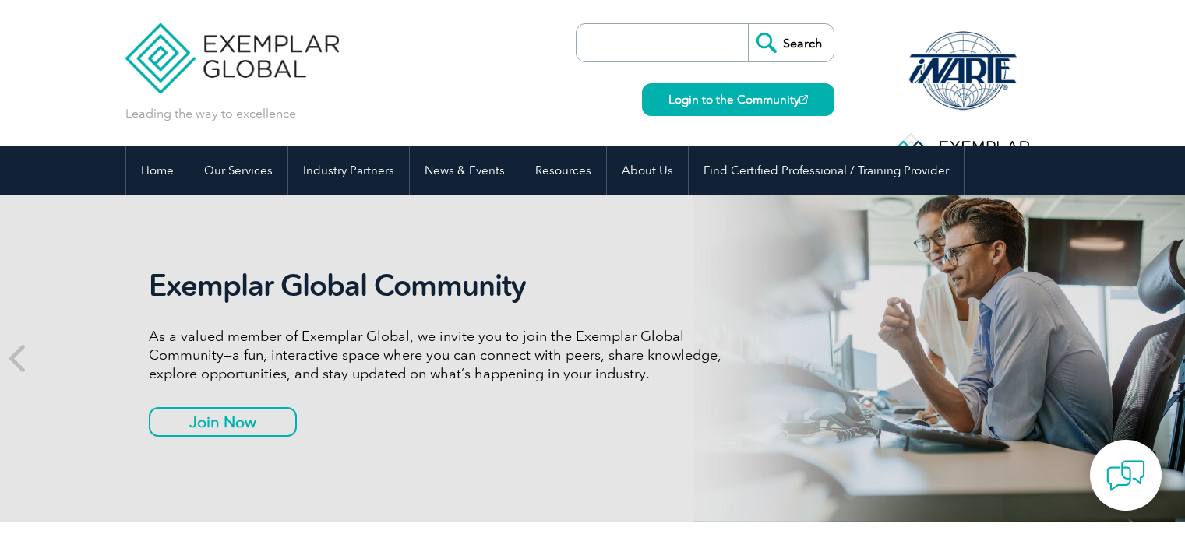 The width and height of the screenshot is (1185, 534). Describe the element at coordinates (803, 99) in the screenshot. I see `img: open_square.png` at that location.